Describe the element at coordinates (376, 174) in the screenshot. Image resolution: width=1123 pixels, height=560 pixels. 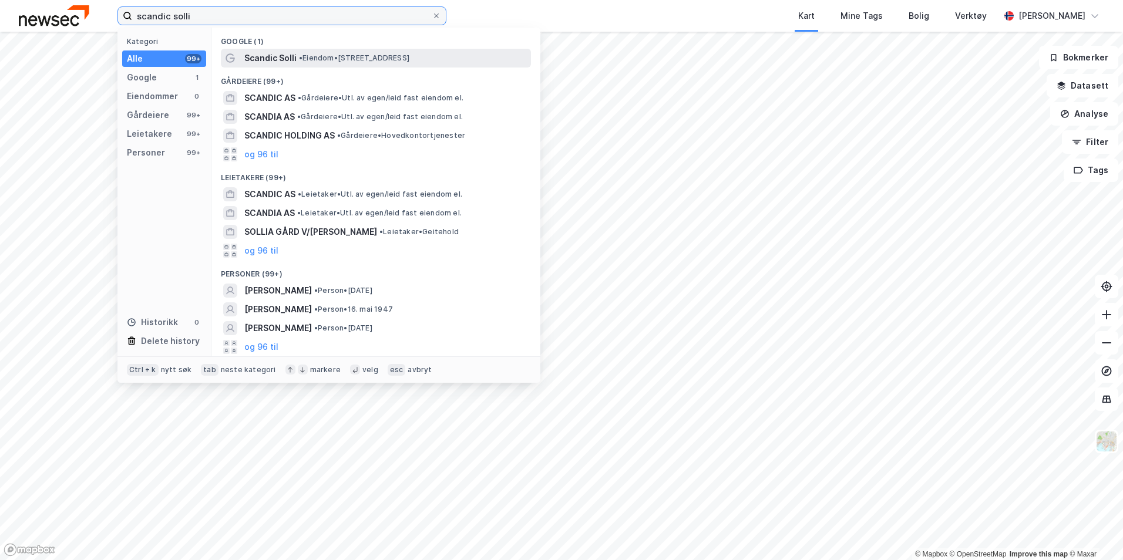
I see `div: Leietakere (99+)` at that location.